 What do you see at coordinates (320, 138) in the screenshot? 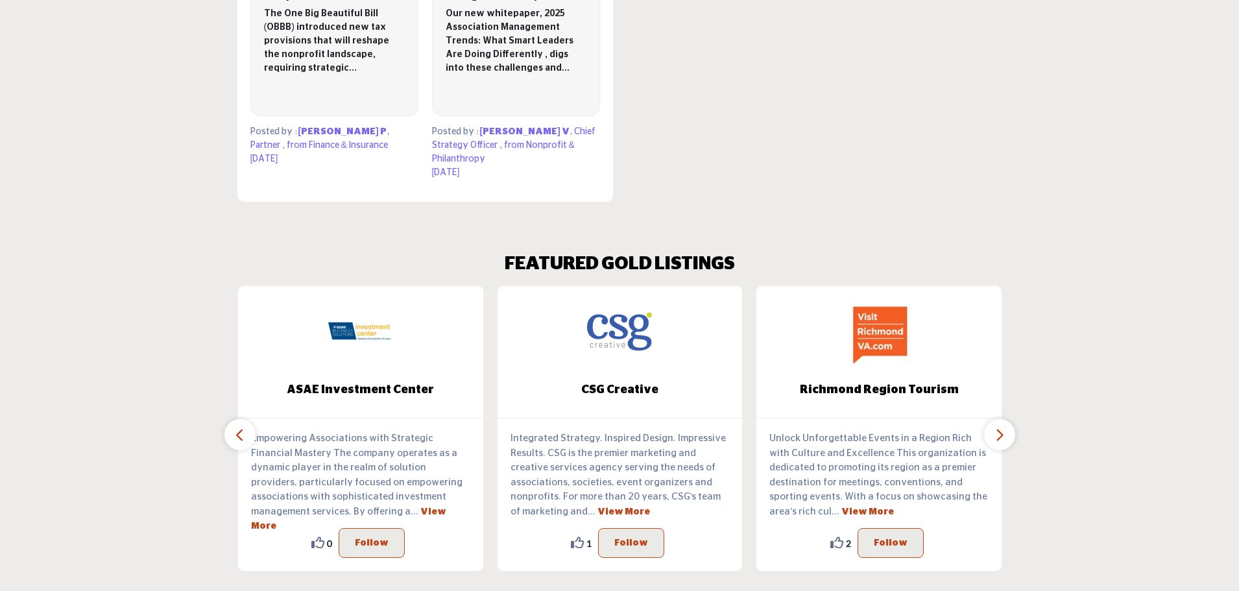
I see `span: , Partner` at bounding box center [320, 138].